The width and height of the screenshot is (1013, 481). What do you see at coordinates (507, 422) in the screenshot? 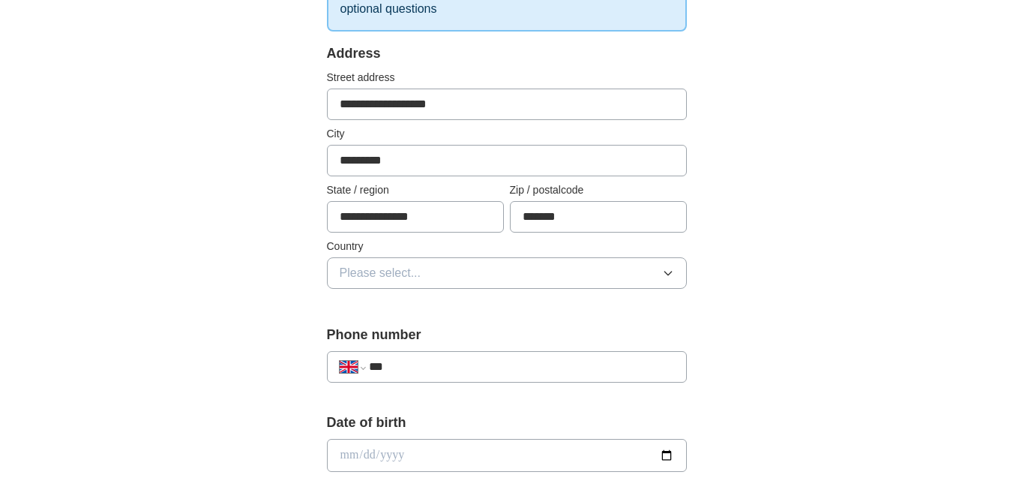
I see `label: Date of birth` at bounding box center [507, 422].